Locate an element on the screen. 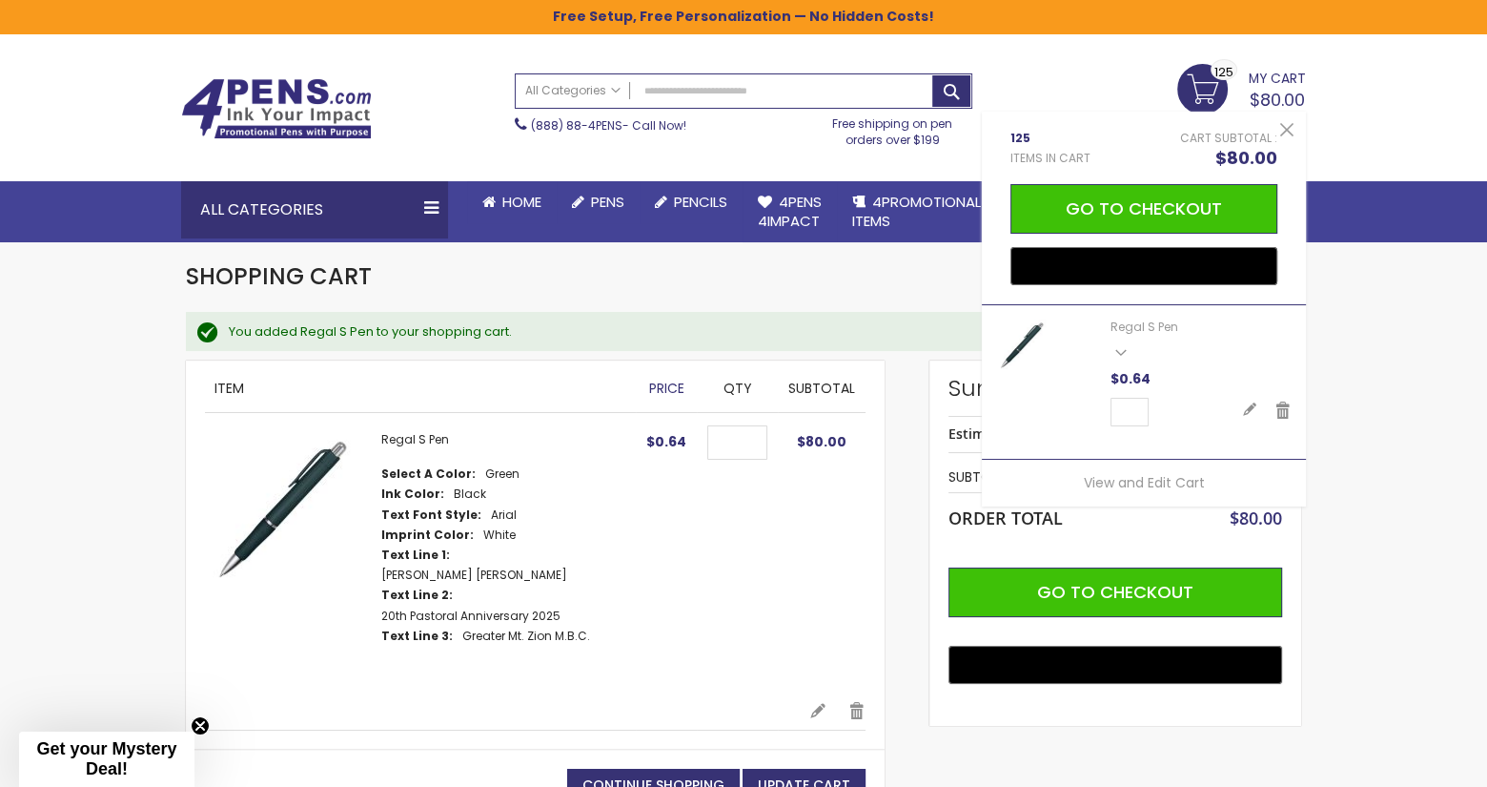 This screenshot has width=1487, height=787. span: Get your Mystery Deal! is located at coordinates (106, 758).